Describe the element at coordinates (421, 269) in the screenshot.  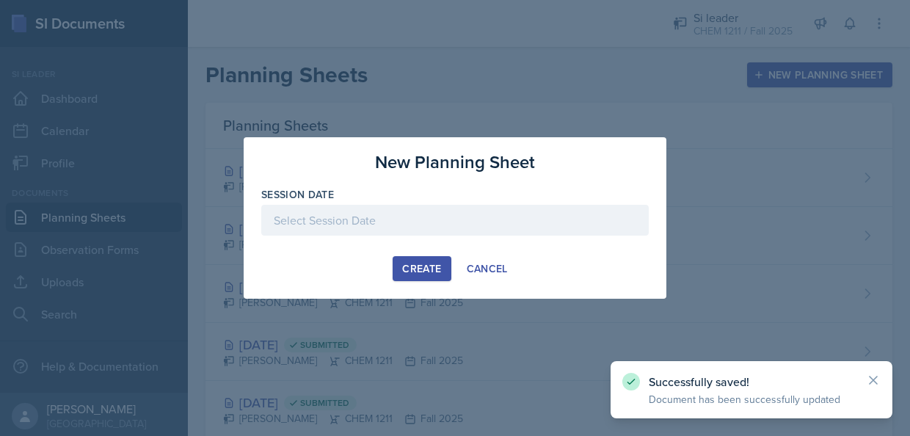
I see `button: Create` at that location.